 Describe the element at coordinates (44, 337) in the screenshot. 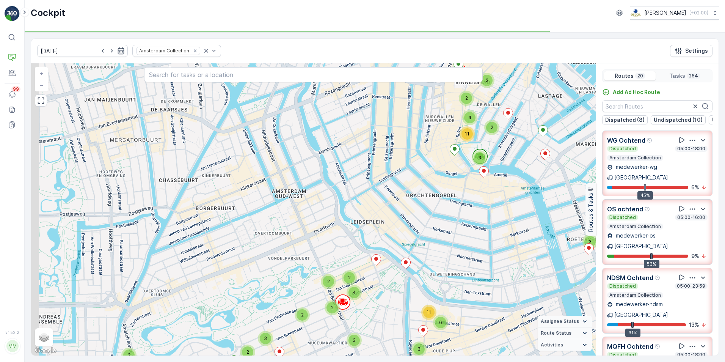

I see `a: Layers` at that location.